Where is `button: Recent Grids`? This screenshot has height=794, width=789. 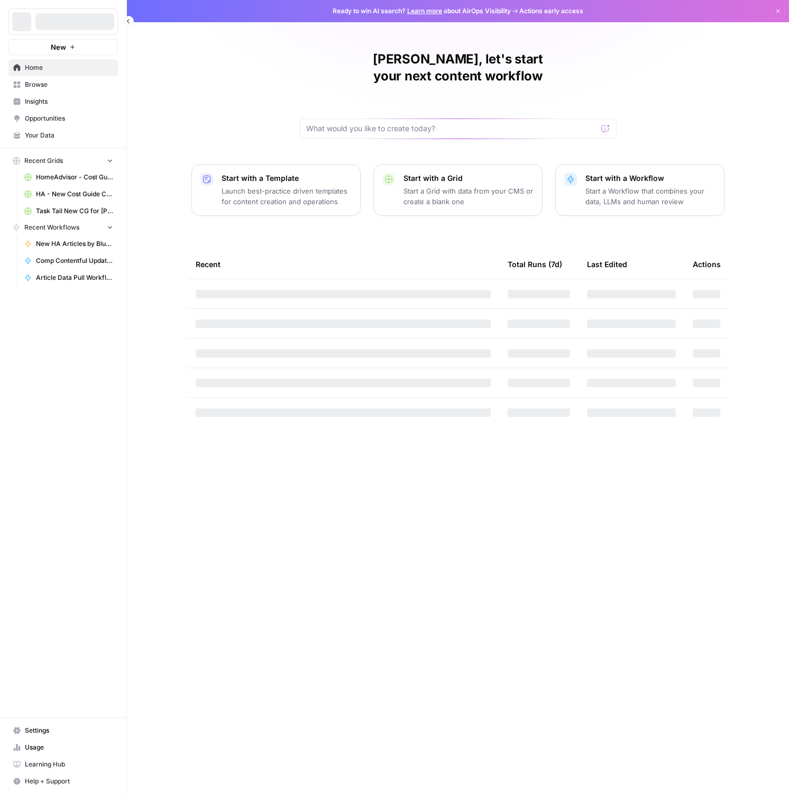 button: Recent Grids is located at coordinates (63, 161).